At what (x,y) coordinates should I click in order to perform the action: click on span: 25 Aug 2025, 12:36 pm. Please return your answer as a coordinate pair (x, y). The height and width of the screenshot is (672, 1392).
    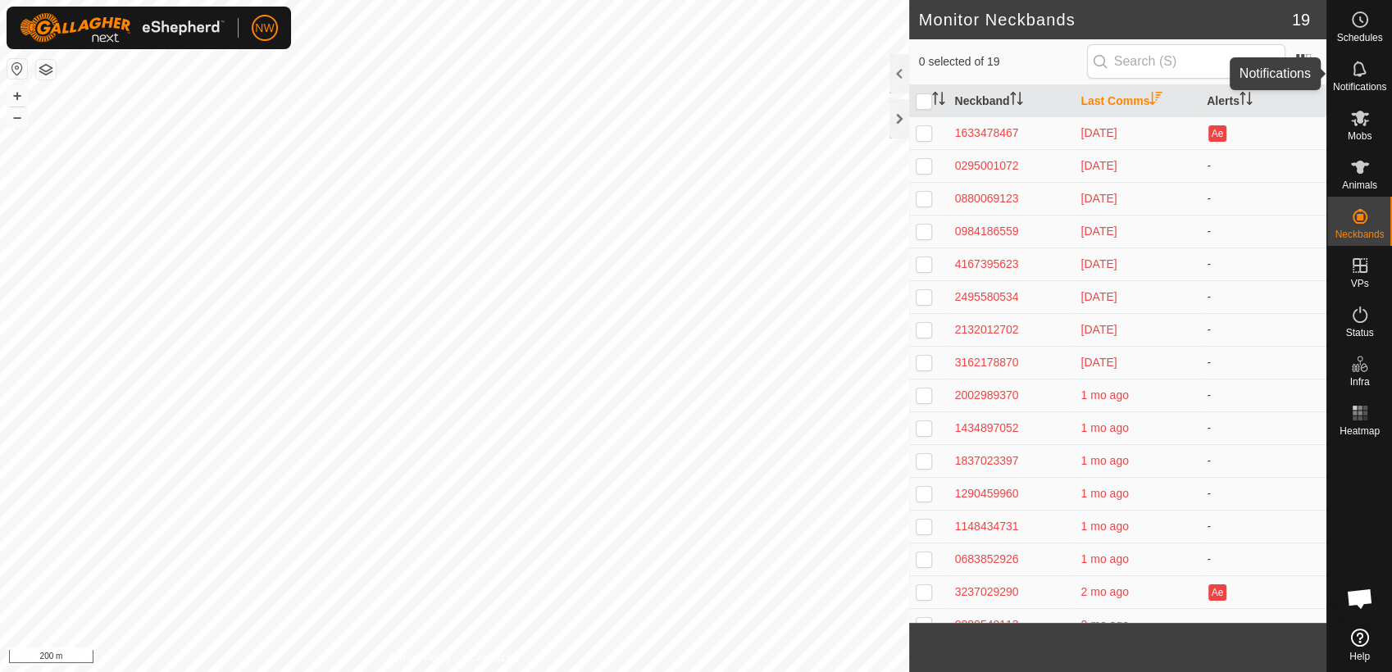
    Looking at the image, I should click on (1099, 166).